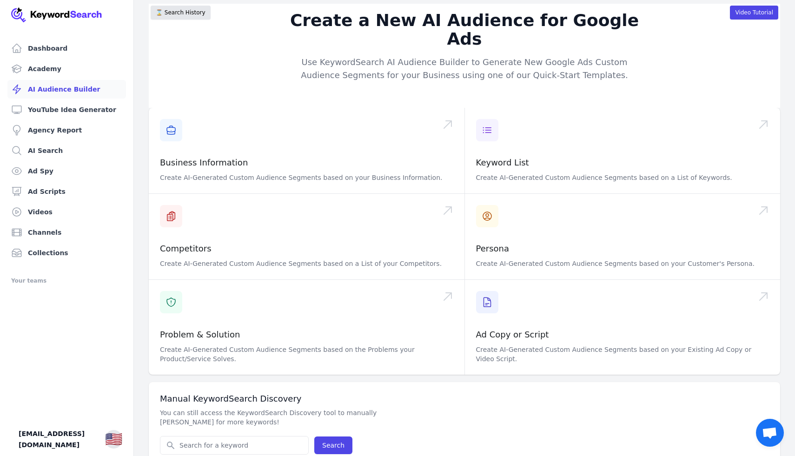  What do you see at coordinates (770, 433) in the screenshot?
I see `a: Open chat` at bounding box center [770, 433].